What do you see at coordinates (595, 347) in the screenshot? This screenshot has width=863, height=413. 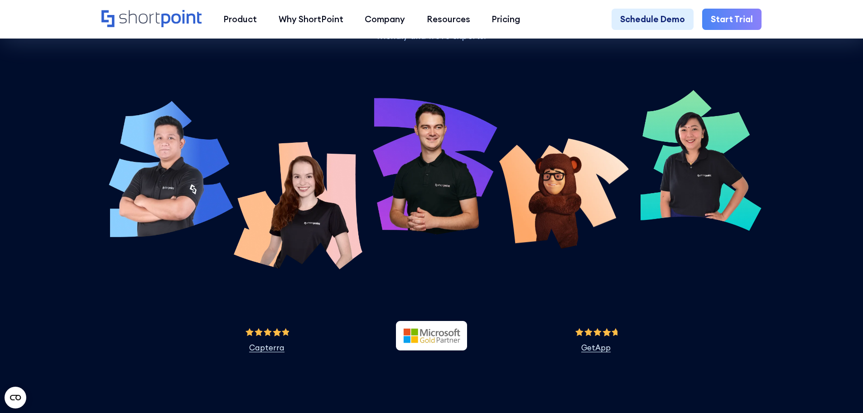 I see `a: GetApp` at bounding box center [595, 347].